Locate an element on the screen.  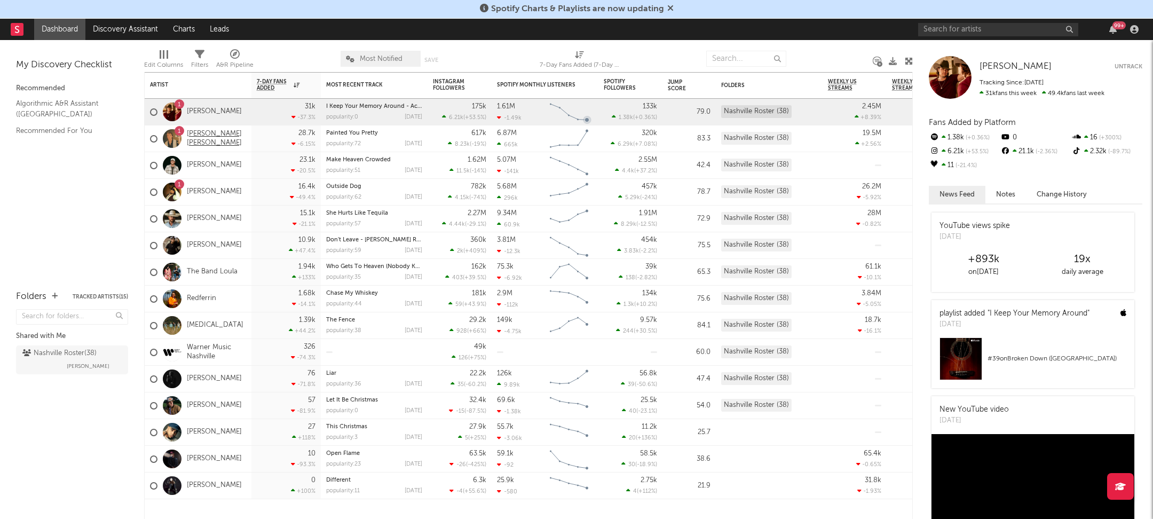
div: -5.05 % is located at coordinates (869, 304).